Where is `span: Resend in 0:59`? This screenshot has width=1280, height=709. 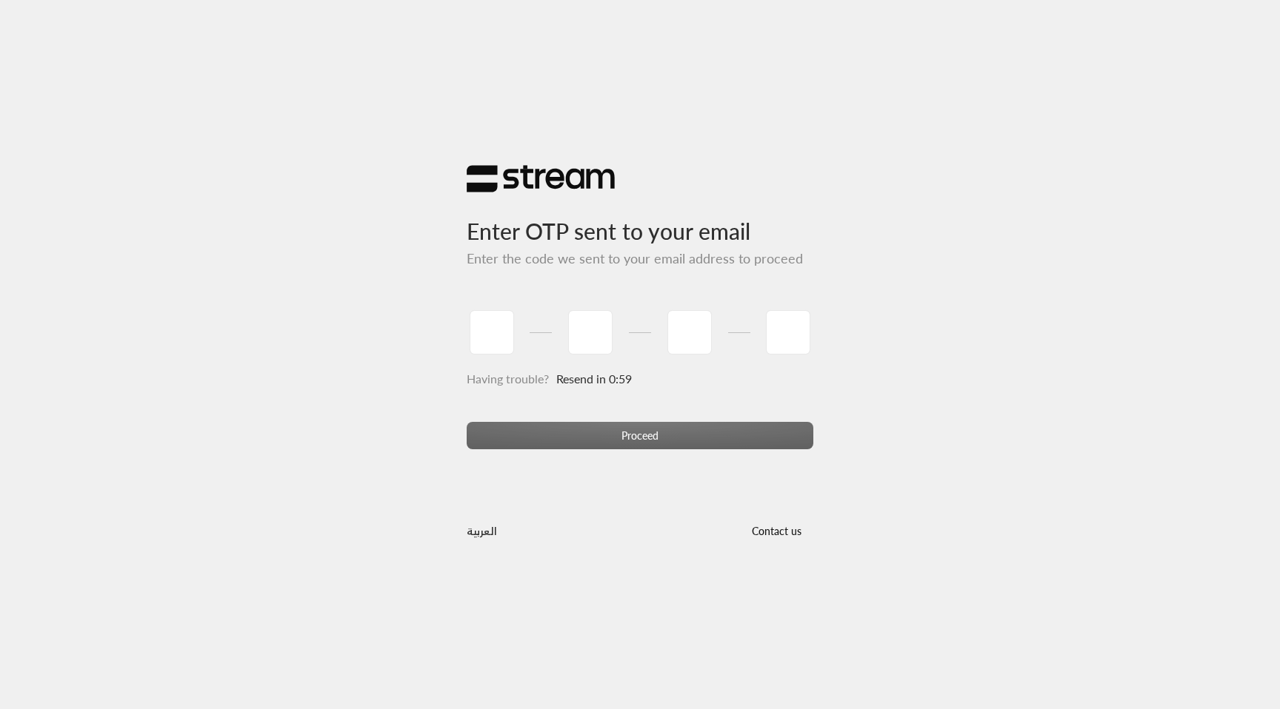
span: Resend in 0:59 is located at coordinates (594, 378).